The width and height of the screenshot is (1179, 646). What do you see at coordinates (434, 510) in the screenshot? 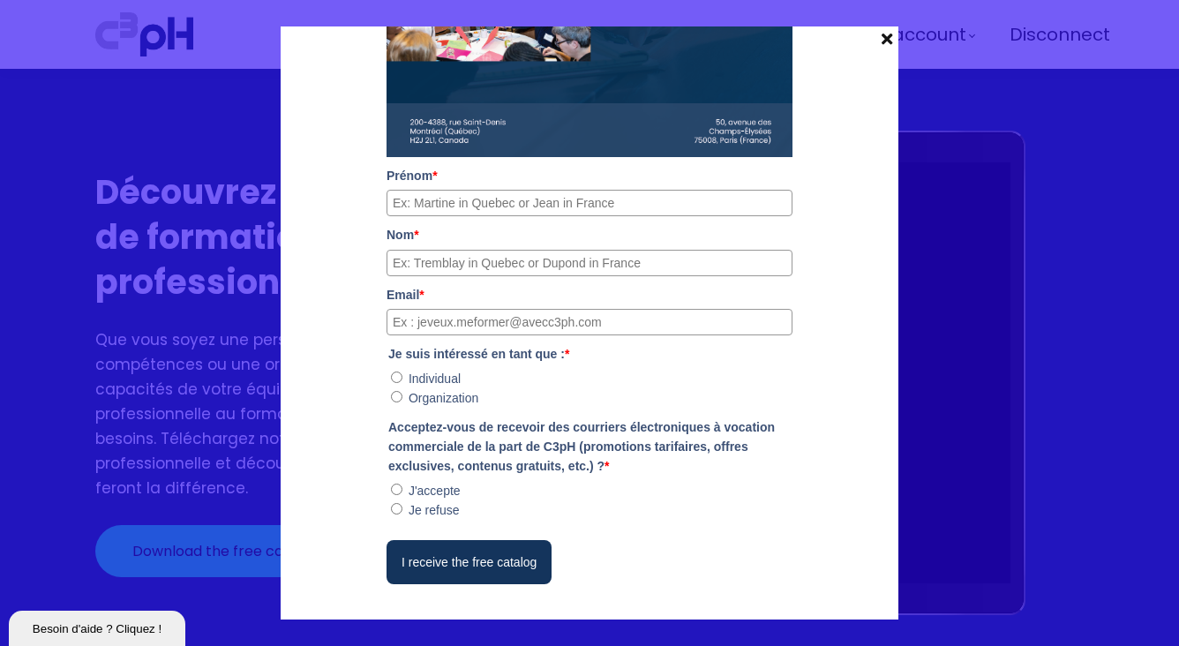
I see `label: Je refuse` at bounding box center [434, 510].